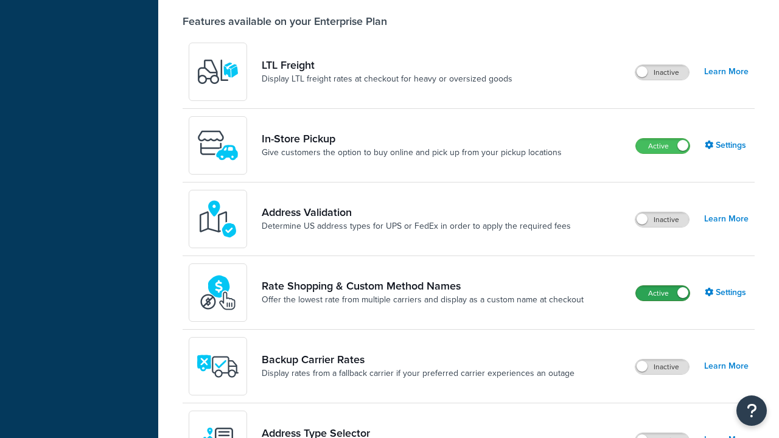  What do you see at coordinates (751, 411) in the screenshot?
I see `button: Open Resource Center` at bounding box center [751, 411].